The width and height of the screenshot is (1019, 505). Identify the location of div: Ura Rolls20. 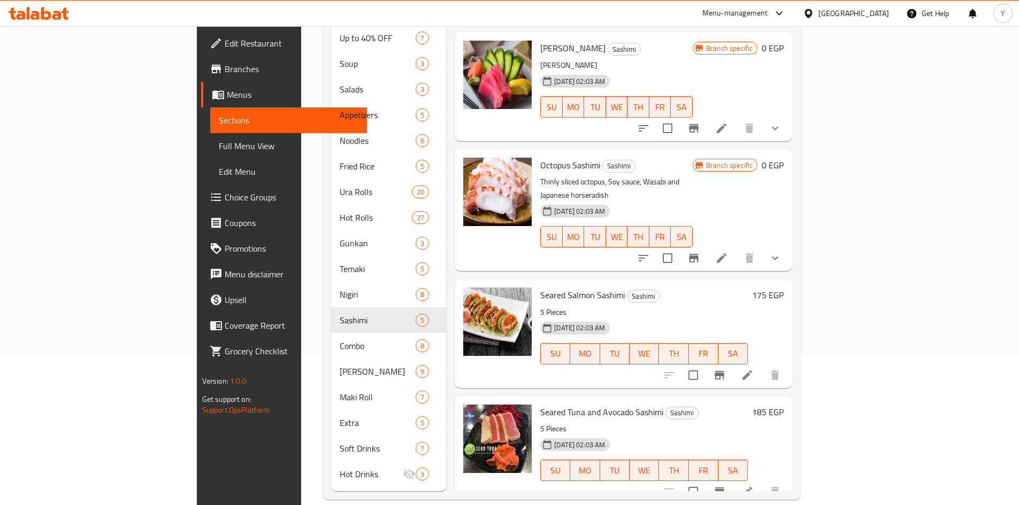
(389, 192).